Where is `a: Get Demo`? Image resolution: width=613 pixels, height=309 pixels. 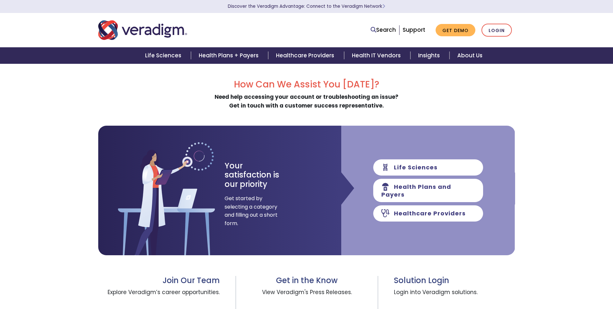 a: Get Demo is located at coordinates (456, 30).